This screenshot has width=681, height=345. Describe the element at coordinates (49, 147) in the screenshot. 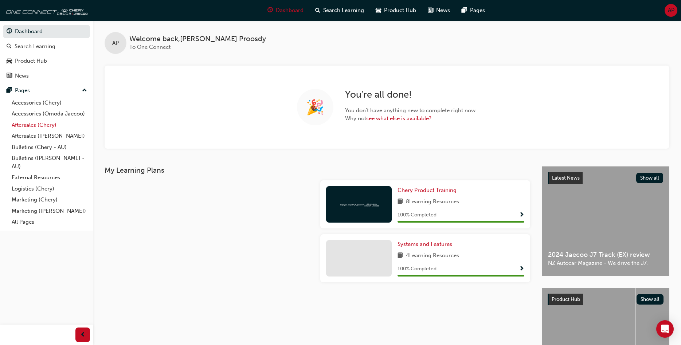

I see `a: Bulletins (Chery - AU)` at that location.